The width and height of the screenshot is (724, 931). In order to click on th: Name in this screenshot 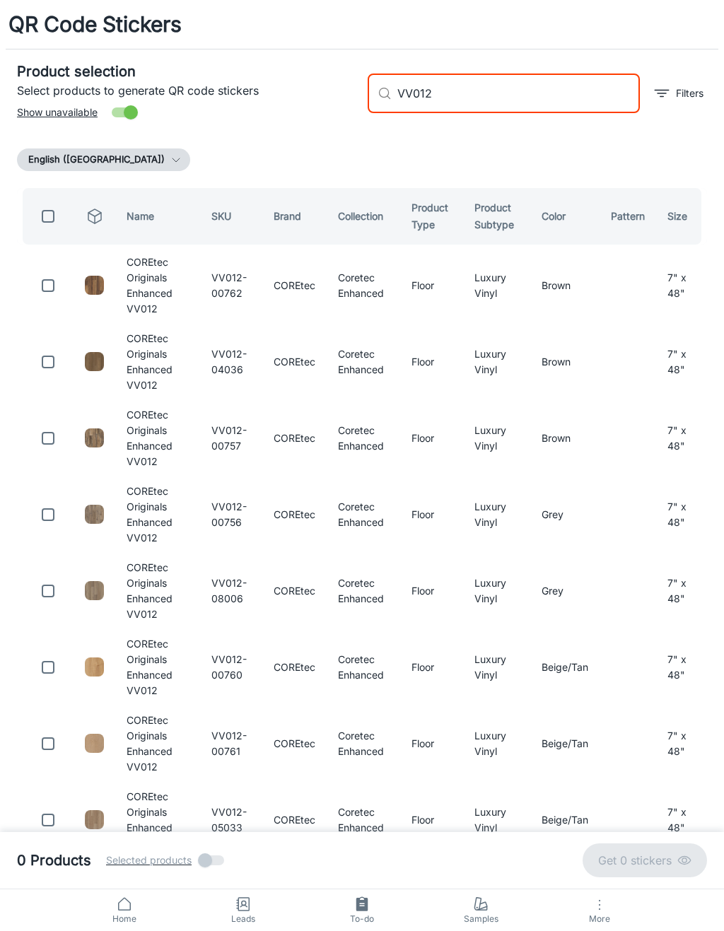, I will do `click(158, 216)`.